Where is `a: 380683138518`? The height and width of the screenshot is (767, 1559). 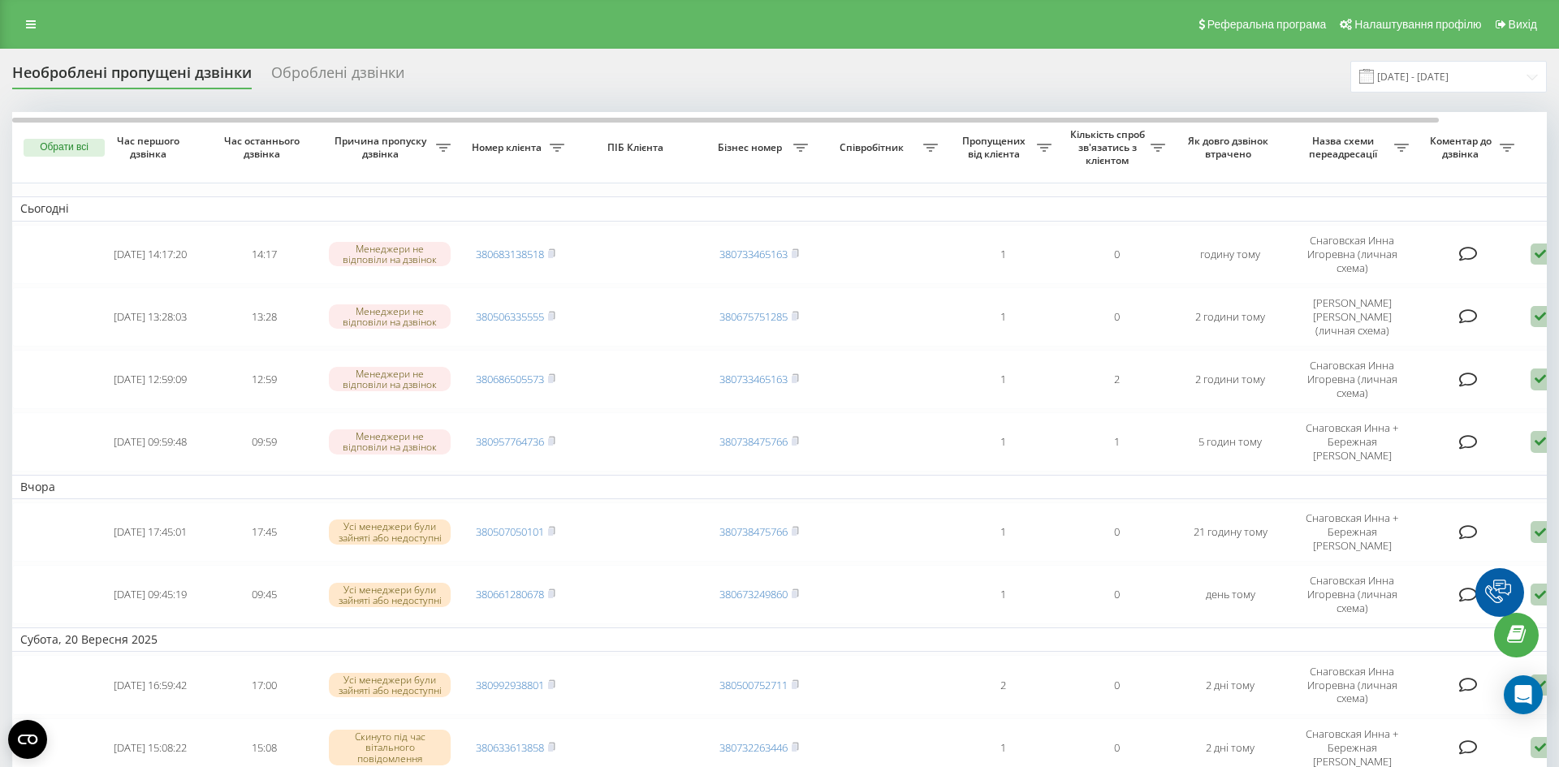 a: 380683138518 is located at coordinates (510, 254).